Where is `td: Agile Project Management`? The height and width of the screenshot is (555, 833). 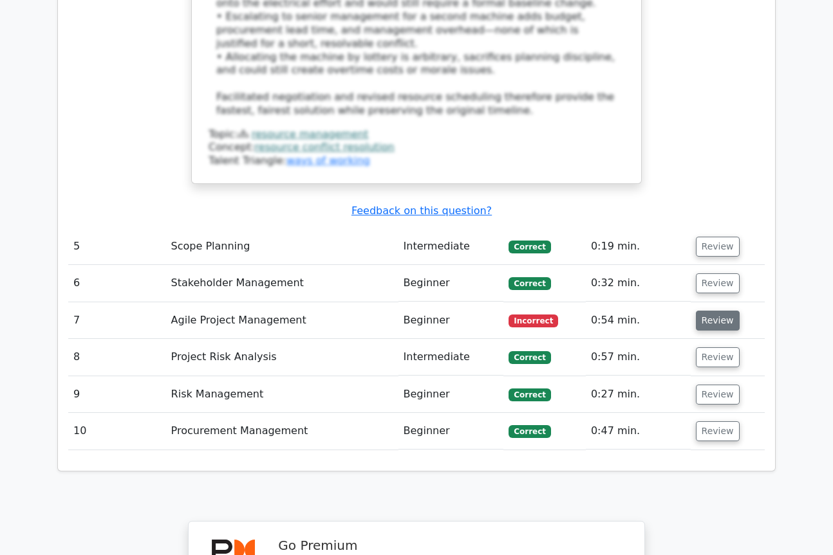 td: Agile Project Management is located at coordinates (282, 321).